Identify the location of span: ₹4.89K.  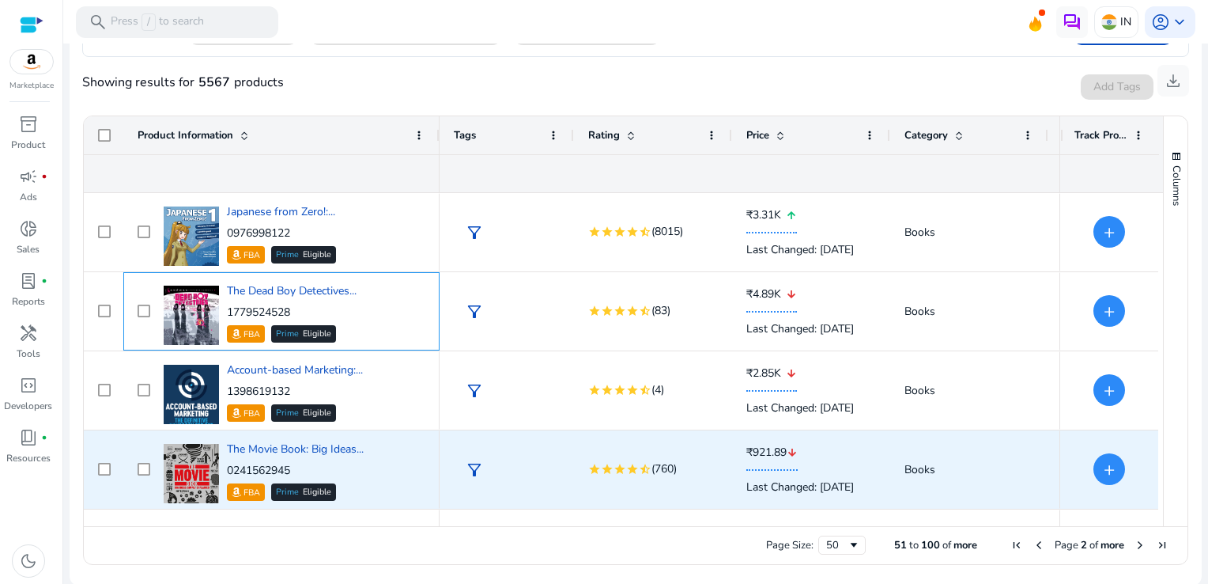
(766, 294).